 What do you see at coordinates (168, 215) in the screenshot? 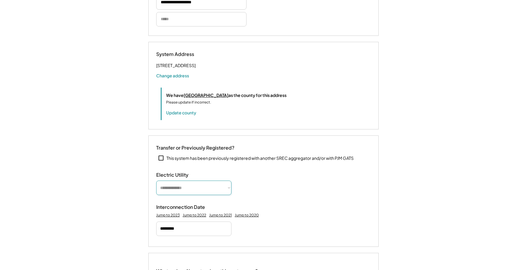
I see `div: Jump to 2023` at bounding box center [168, 215].